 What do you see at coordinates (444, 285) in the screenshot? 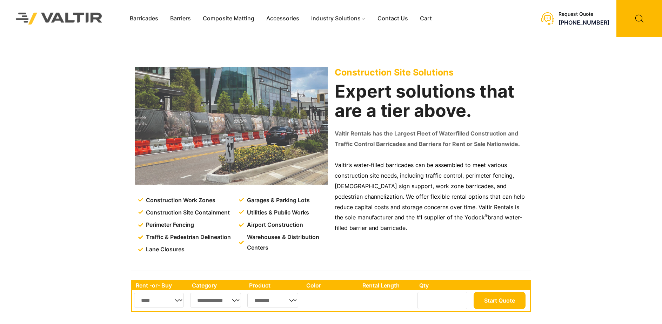
I see `th: Qty` at bounding box center [444, 285].